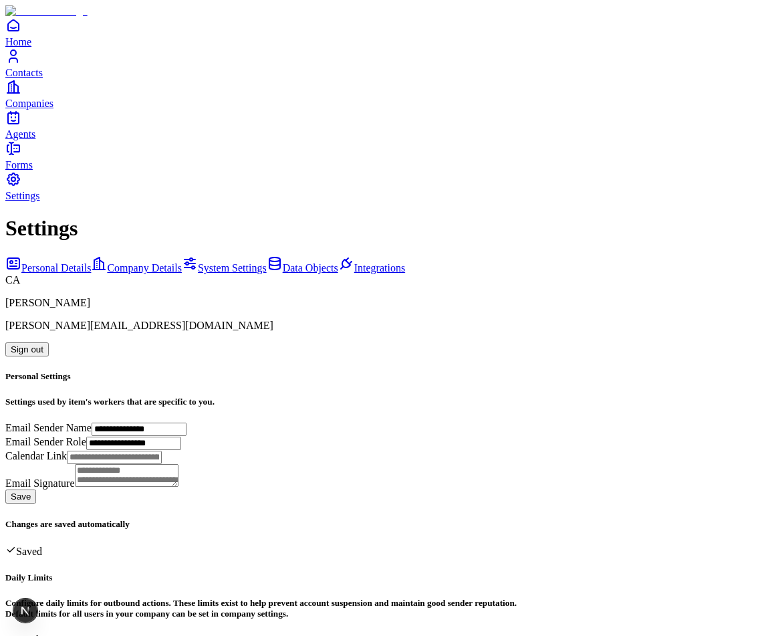  Describe the element at coordinates (383, 32) in the screenshot. I see `a: Home` at that location.